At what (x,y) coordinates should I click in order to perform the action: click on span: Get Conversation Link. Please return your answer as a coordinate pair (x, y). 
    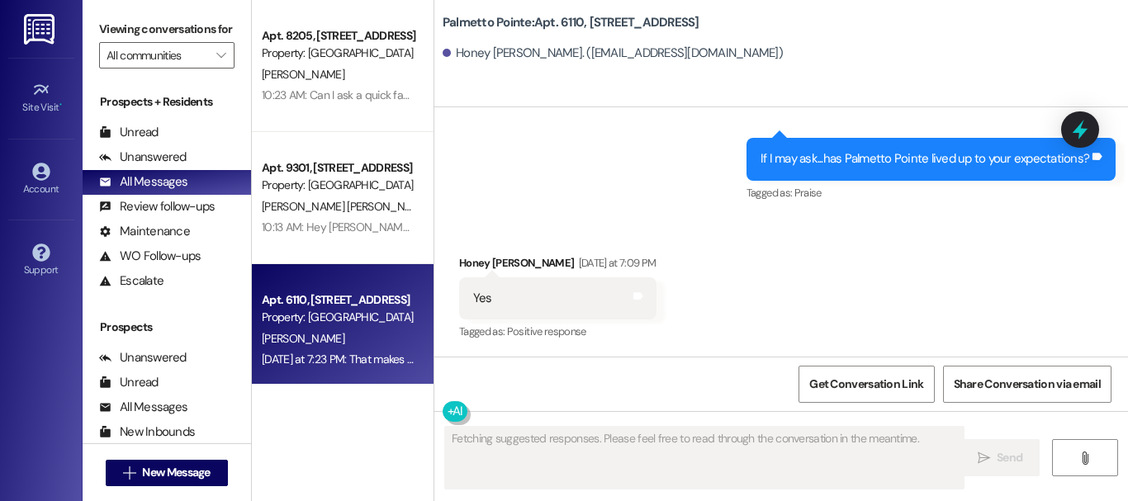
    Looking at the image, I should click on (866, 384).